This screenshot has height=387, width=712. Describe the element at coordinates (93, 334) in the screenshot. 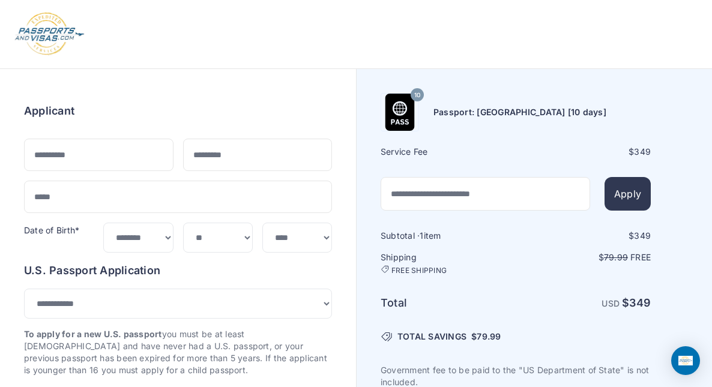

I see `strong: To apply for a new U.S. passport` at that location.